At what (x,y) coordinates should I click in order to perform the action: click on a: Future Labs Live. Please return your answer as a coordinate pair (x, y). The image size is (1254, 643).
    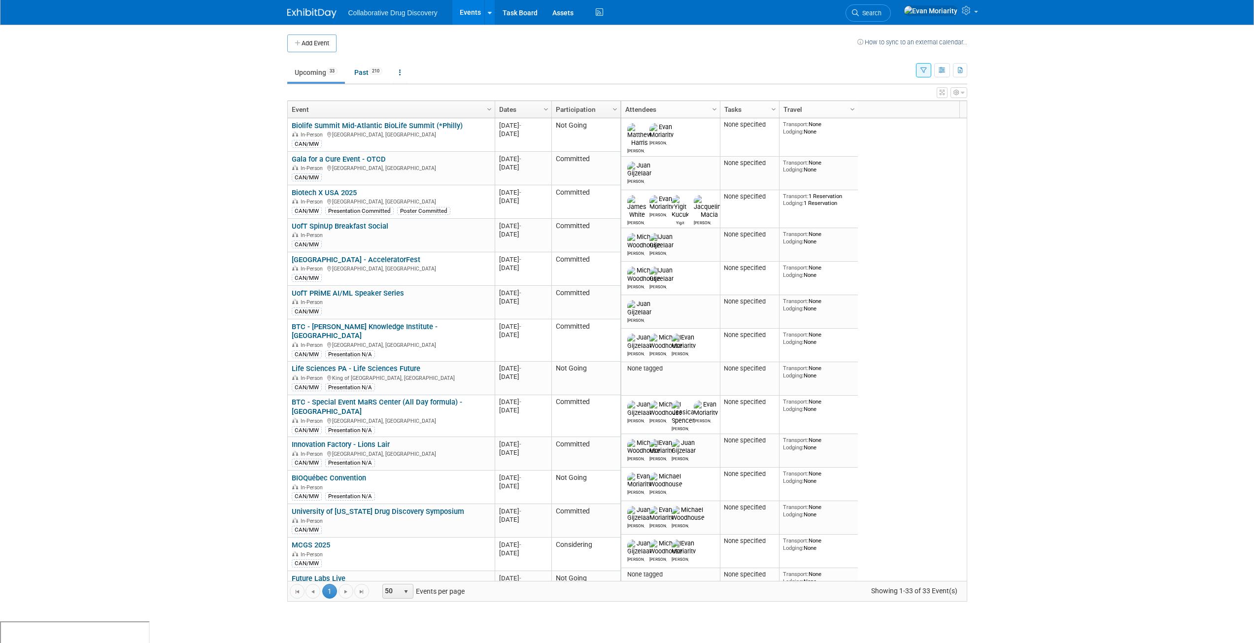
    Looking at the image, I should click on (318, 578).